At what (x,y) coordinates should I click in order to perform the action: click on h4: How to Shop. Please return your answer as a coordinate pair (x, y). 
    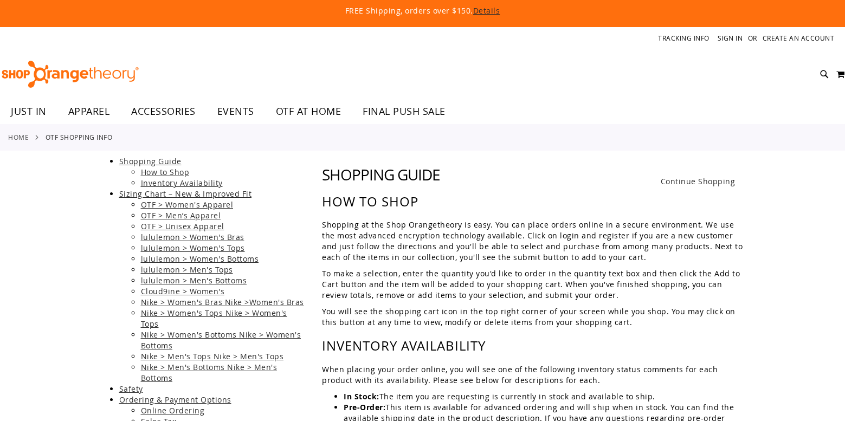
    Looking at the image, I should click on (534, 202).